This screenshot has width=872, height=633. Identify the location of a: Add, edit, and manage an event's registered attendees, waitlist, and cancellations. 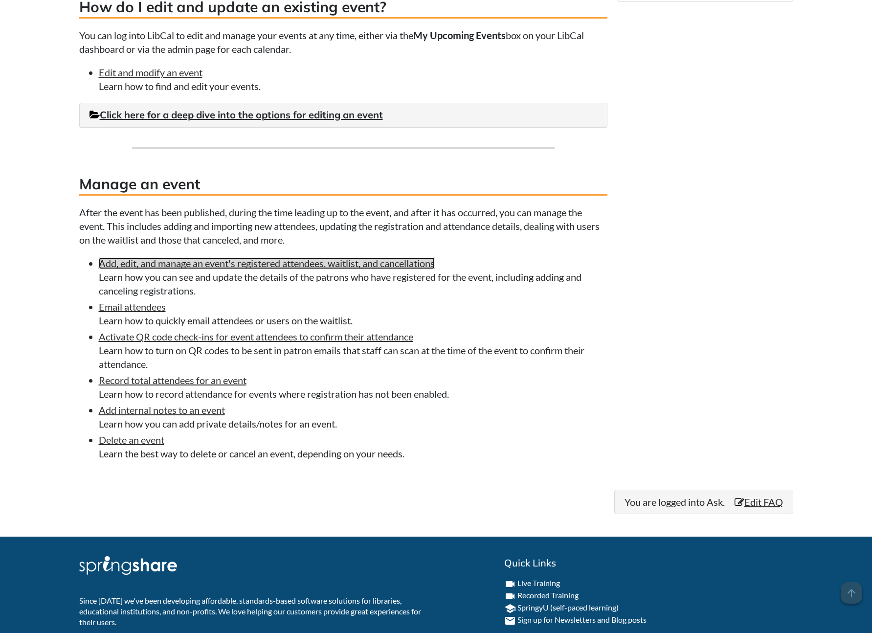
(267, 263).